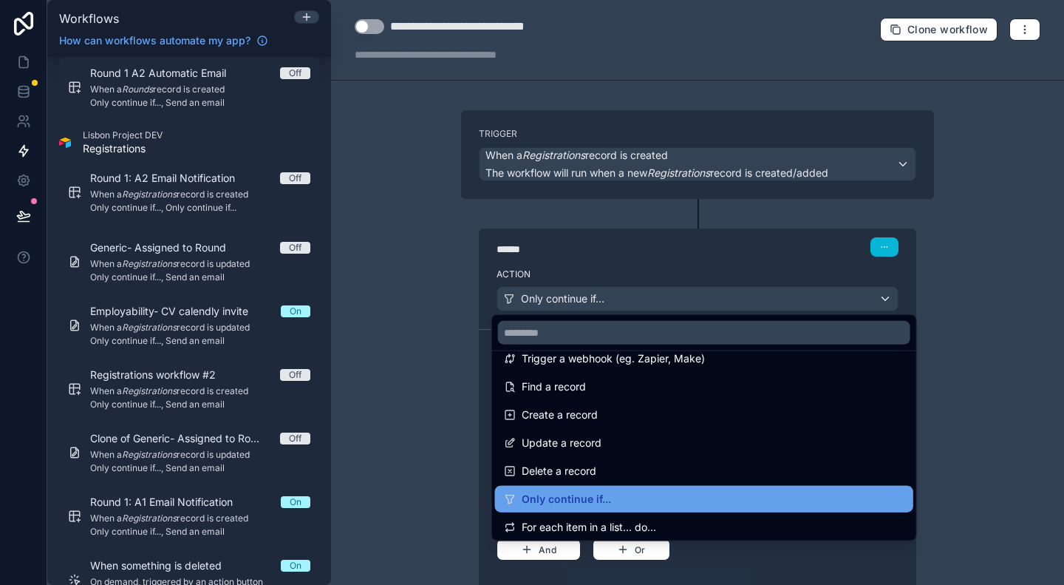  Describe the element at coordinates (613, 358) in the screenshot. I see `span: Trigger a webhook (eg. Zapier, Make)` at that location.